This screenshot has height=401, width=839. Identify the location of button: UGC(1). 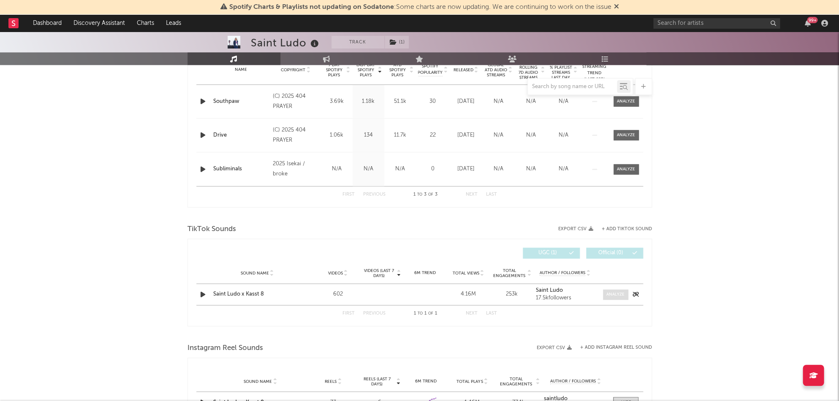
(551, 253).